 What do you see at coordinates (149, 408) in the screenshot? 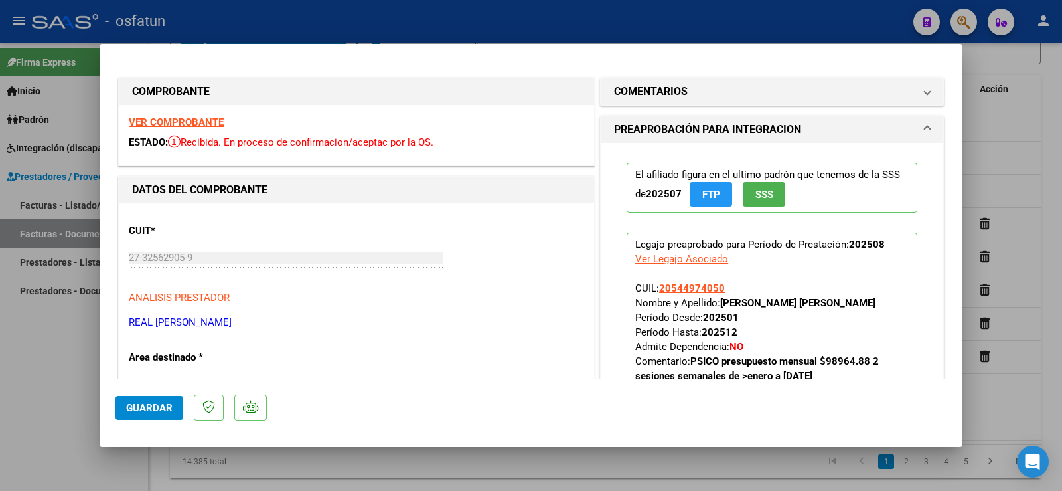
I see `span: Guardar` at bounding box center [149, 408].